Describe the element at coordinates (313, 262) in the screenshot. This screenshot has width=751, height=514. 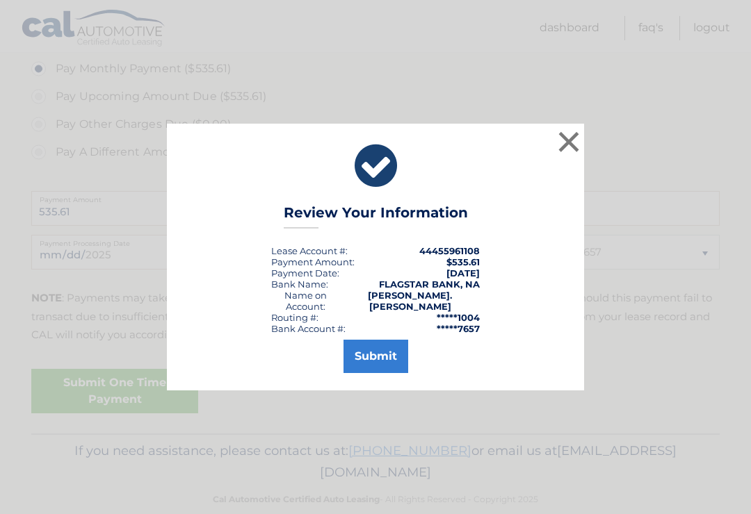
I see `div: Payment Amount:` at that location.